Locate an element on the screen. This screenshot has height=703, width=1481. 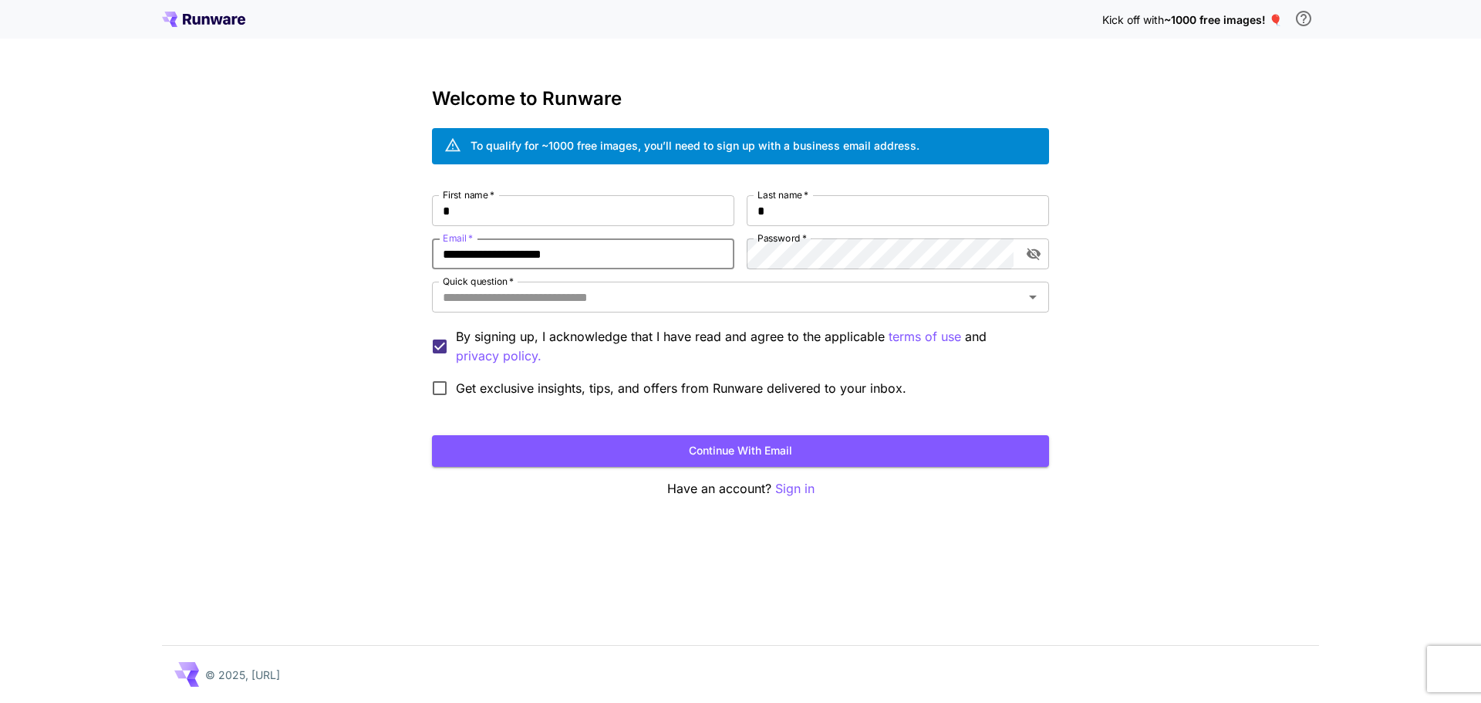
button: By signing up, I acknowledge that I have read and agree to the applicable and privacy policy. is located at coordinates (925, 336).